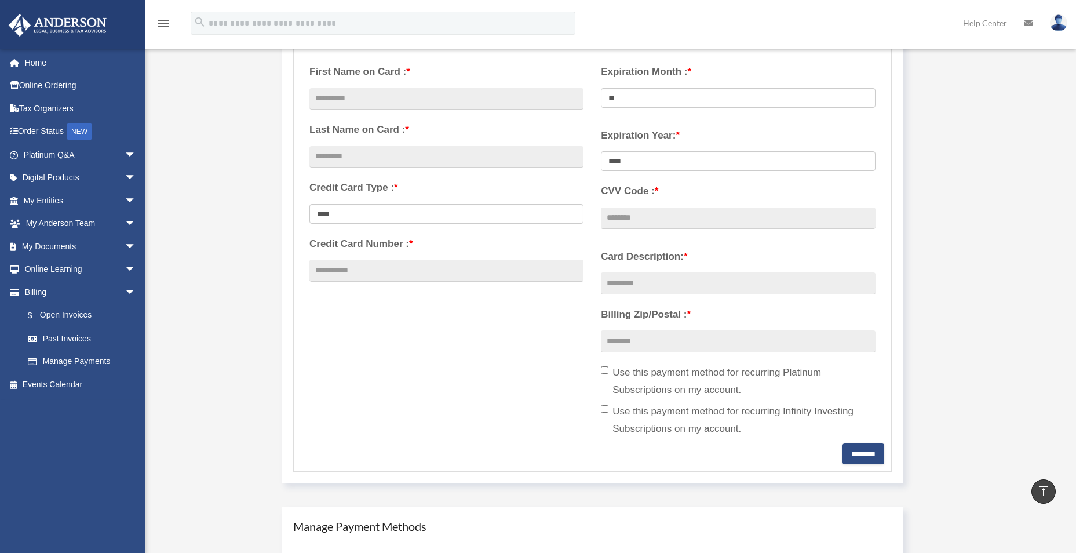  I want to click on a: vertical_align_top, so click(1044, 492).